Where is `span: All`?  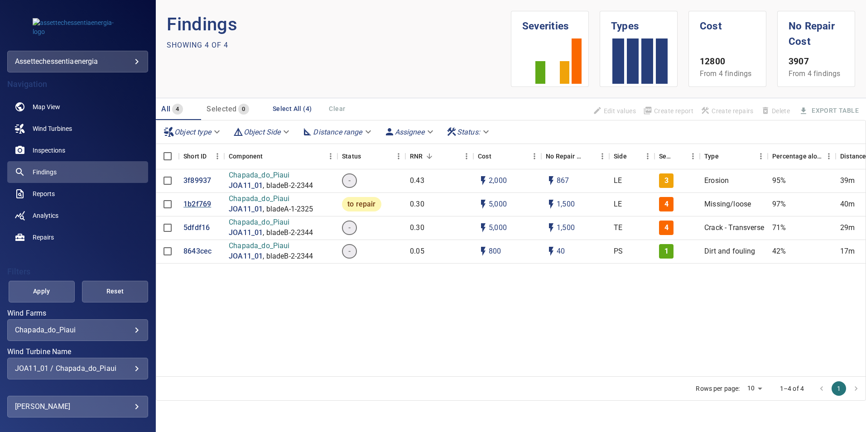 span: All is located at coordinates (166, 109).